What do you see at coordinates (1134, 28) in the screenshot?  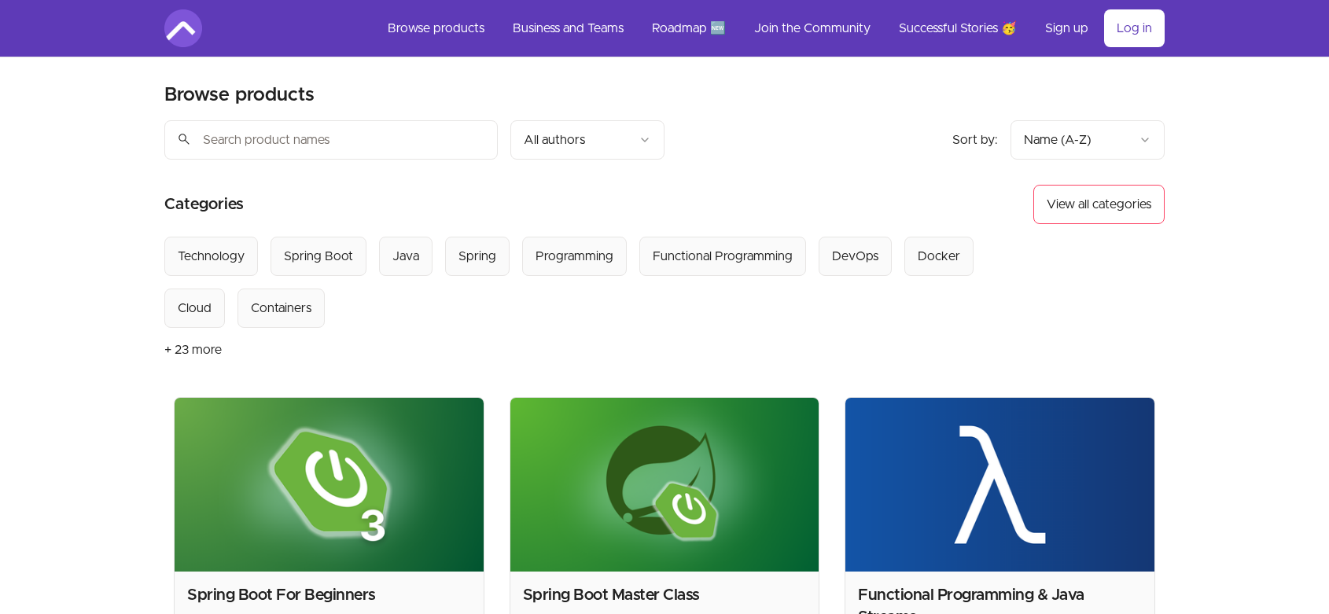 I see `a: Log in` at bounding box center [1134, 28].